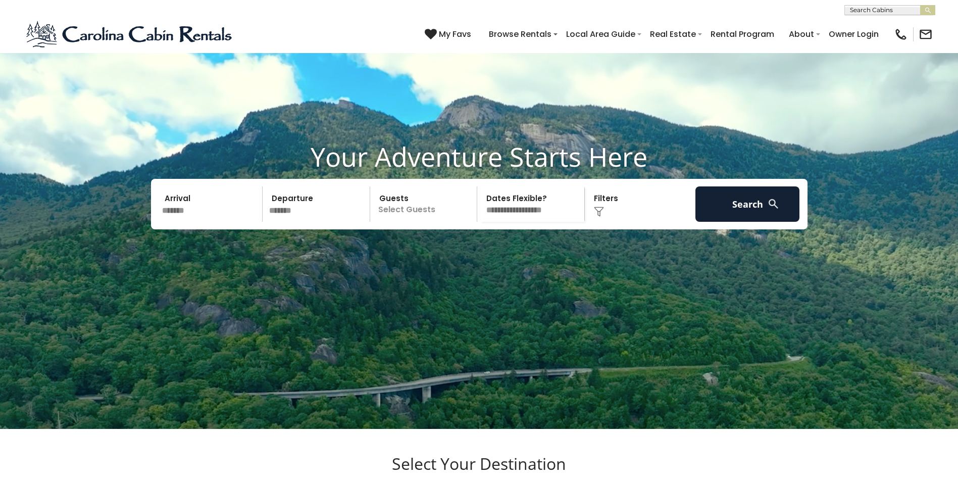  Describe the element at coordinates (455, 34) in the screenshot. I see `span: My Favs` at that location.